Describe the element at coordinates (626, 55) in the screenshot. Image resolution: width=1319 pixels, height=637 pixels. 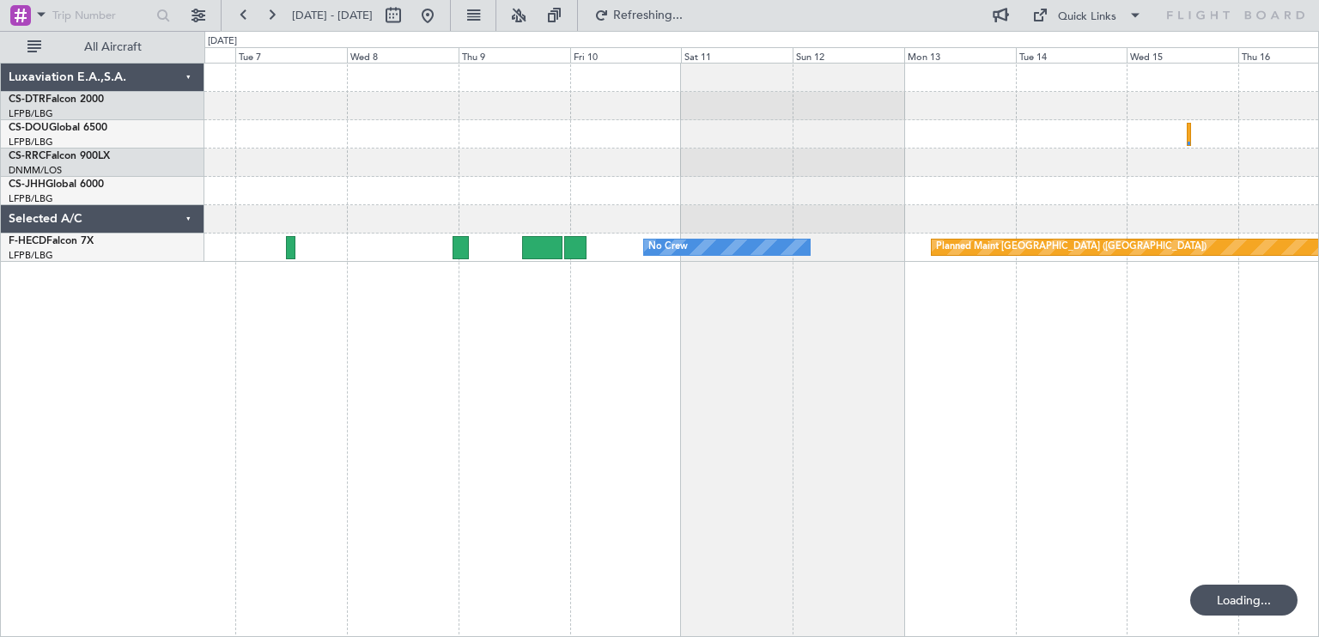
I see `div: Fri 10` at that location.